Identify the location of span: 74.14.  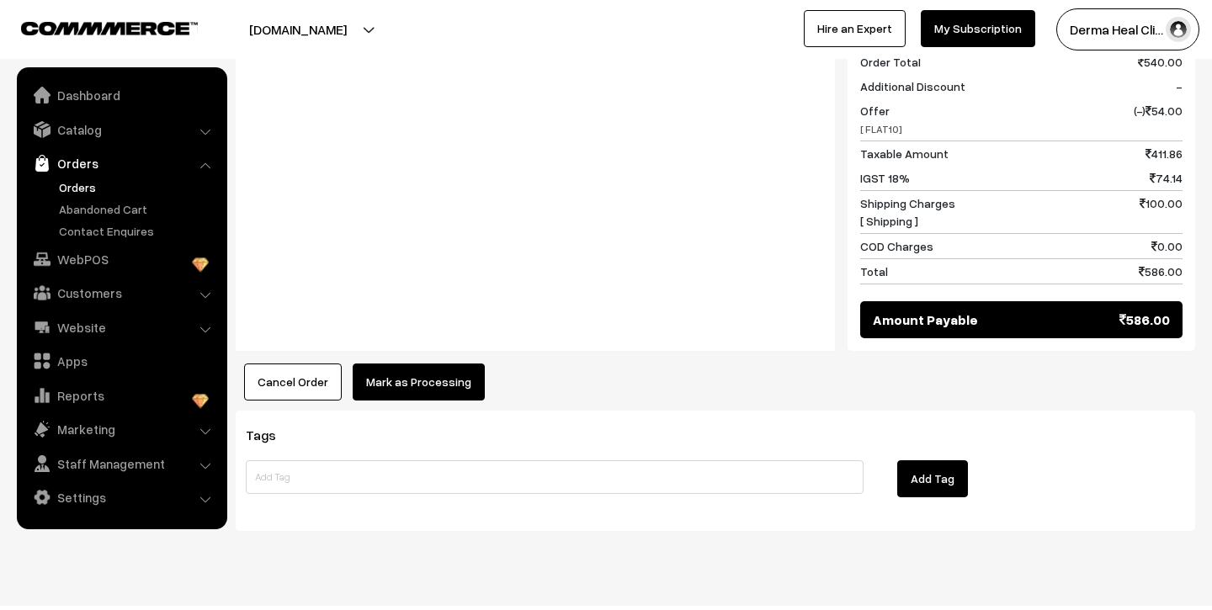
(1165, 178).